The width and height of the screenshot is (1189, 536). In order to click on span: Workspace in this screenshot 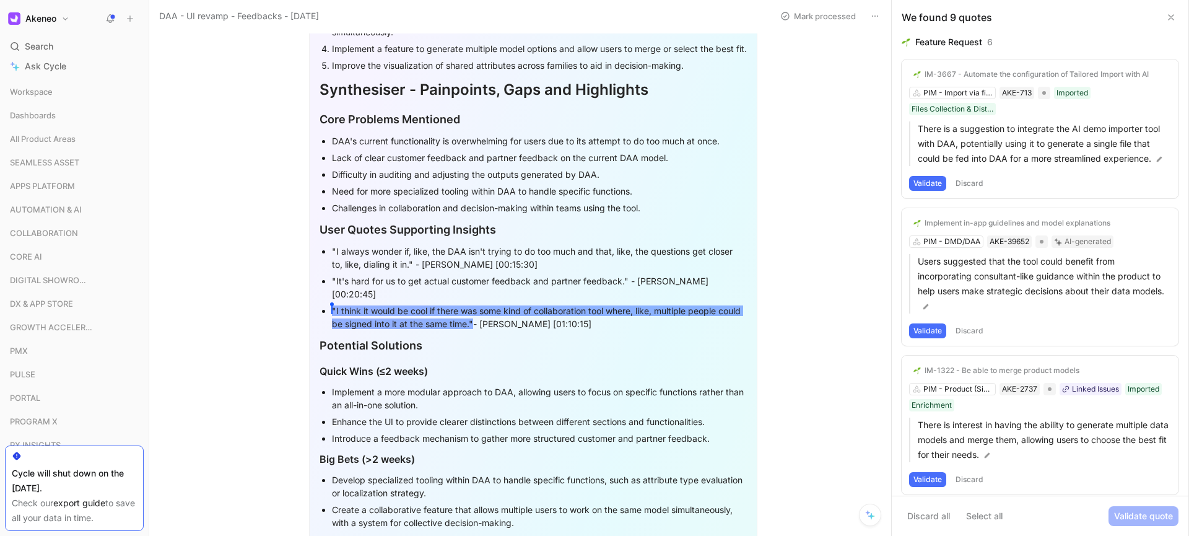, I will do `click(31, 92)`.